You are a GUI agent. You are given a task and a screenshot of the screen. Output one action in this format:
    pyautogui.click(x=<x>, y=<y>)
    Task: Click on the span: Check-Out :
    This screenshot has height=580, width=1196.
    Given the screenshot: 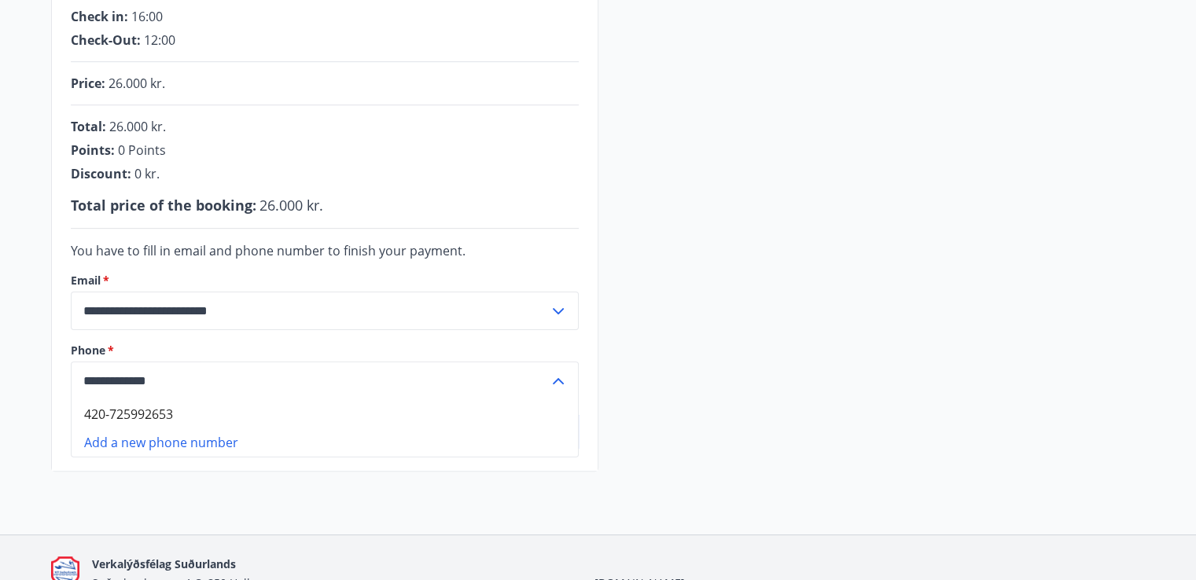 What is the action you would take?
    pyautogui.click(x=105, y=40)
    